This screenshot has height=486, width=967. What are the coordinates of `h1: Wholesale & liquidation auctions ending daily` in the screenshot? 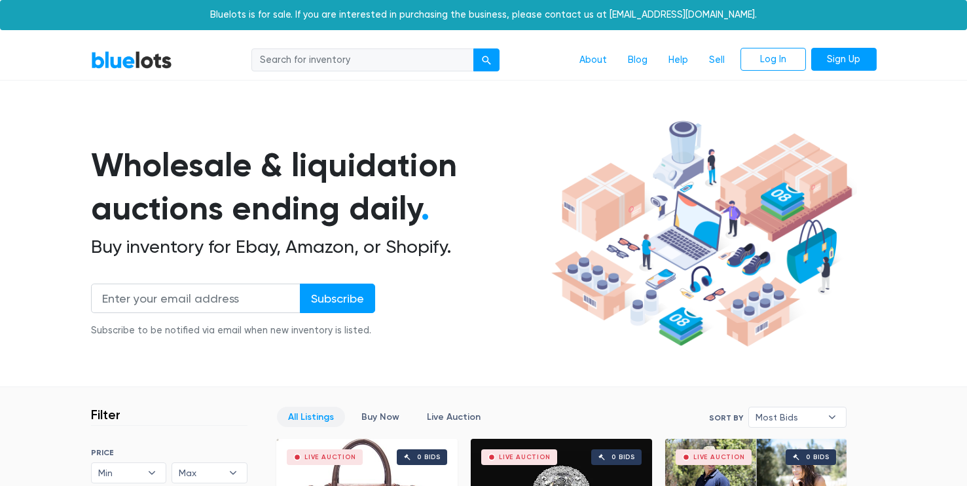 It's located at (319, 187).